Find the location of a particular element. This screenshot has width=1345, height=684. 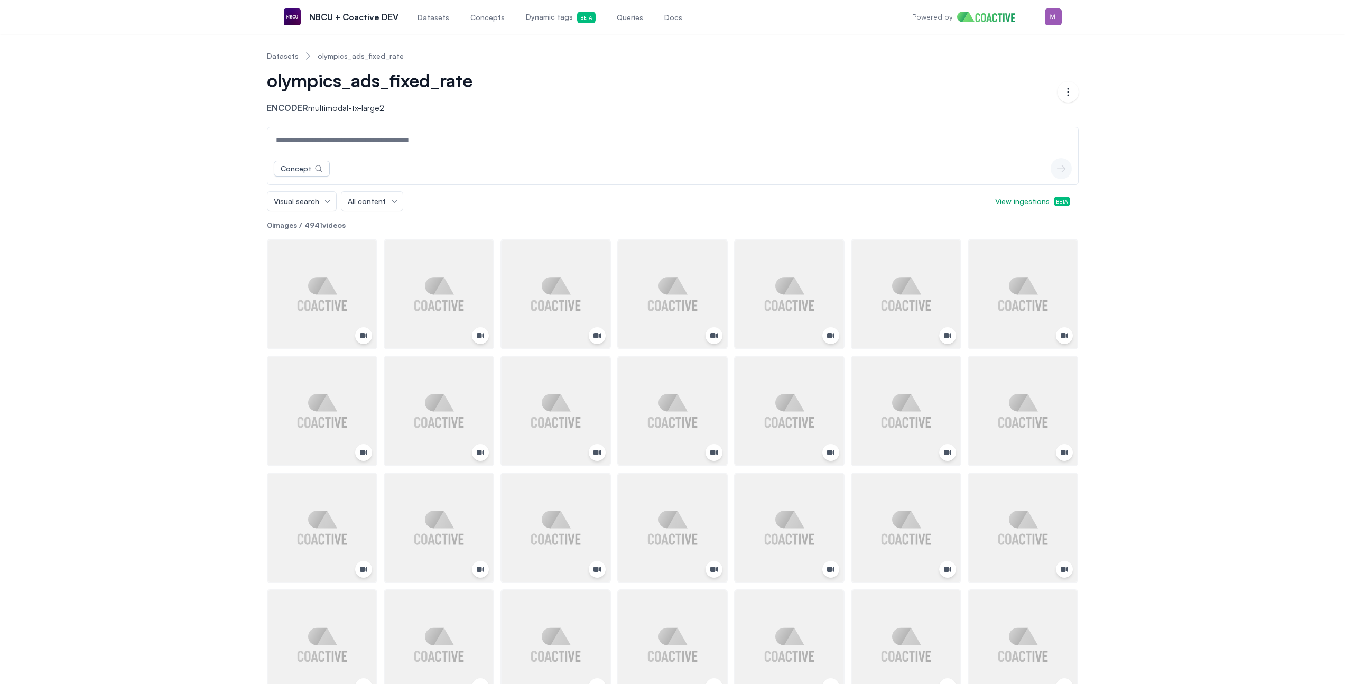

button: https://app.coactive.ai/assets/ui/images/coactive/olympics_ads_fixed_rate_1748470568494/bf0a3811-... is located at coordinates (439, 527).